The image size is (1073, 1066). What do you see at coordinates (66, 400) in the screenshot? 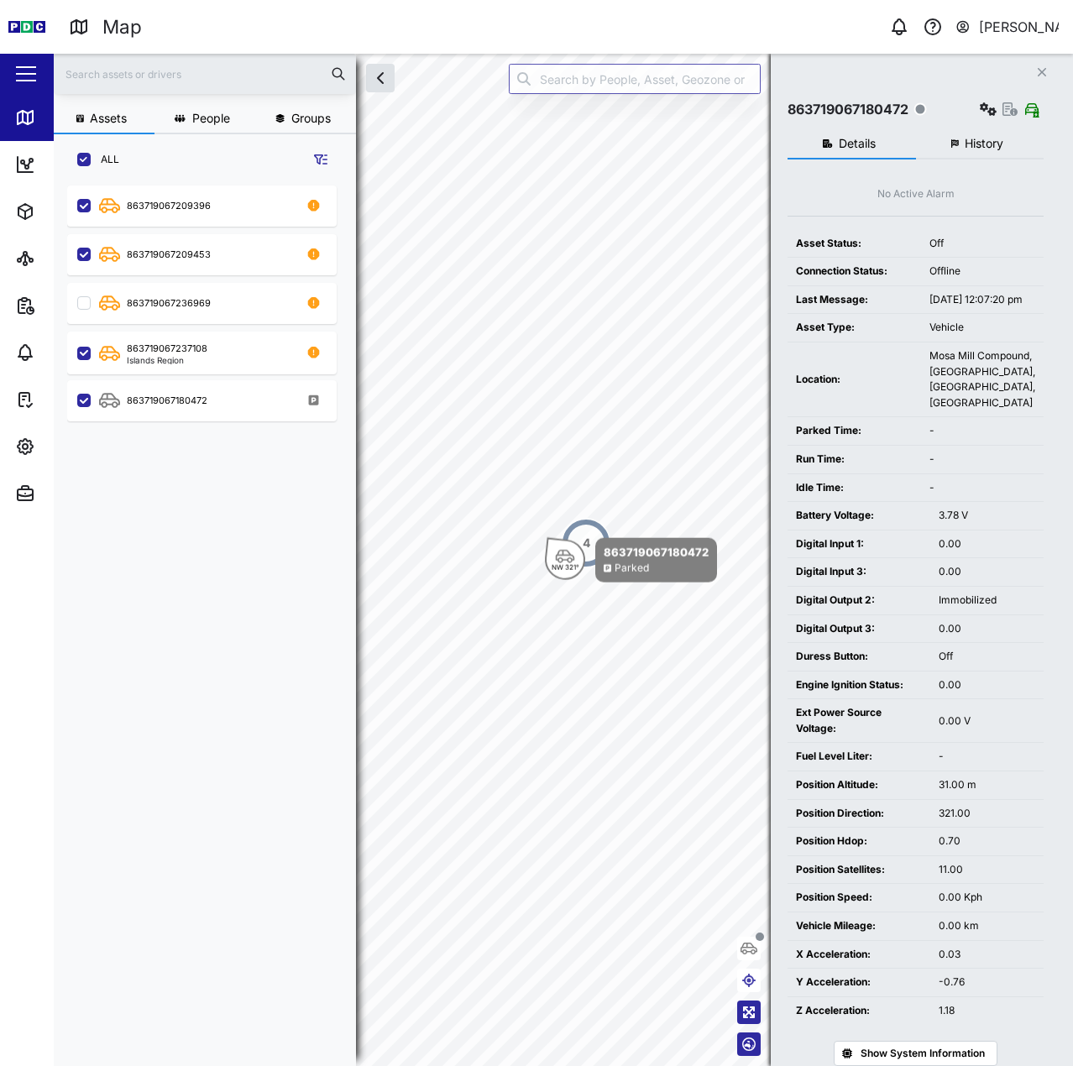
I see `div: Tasks` at bounding box center [66, 400].